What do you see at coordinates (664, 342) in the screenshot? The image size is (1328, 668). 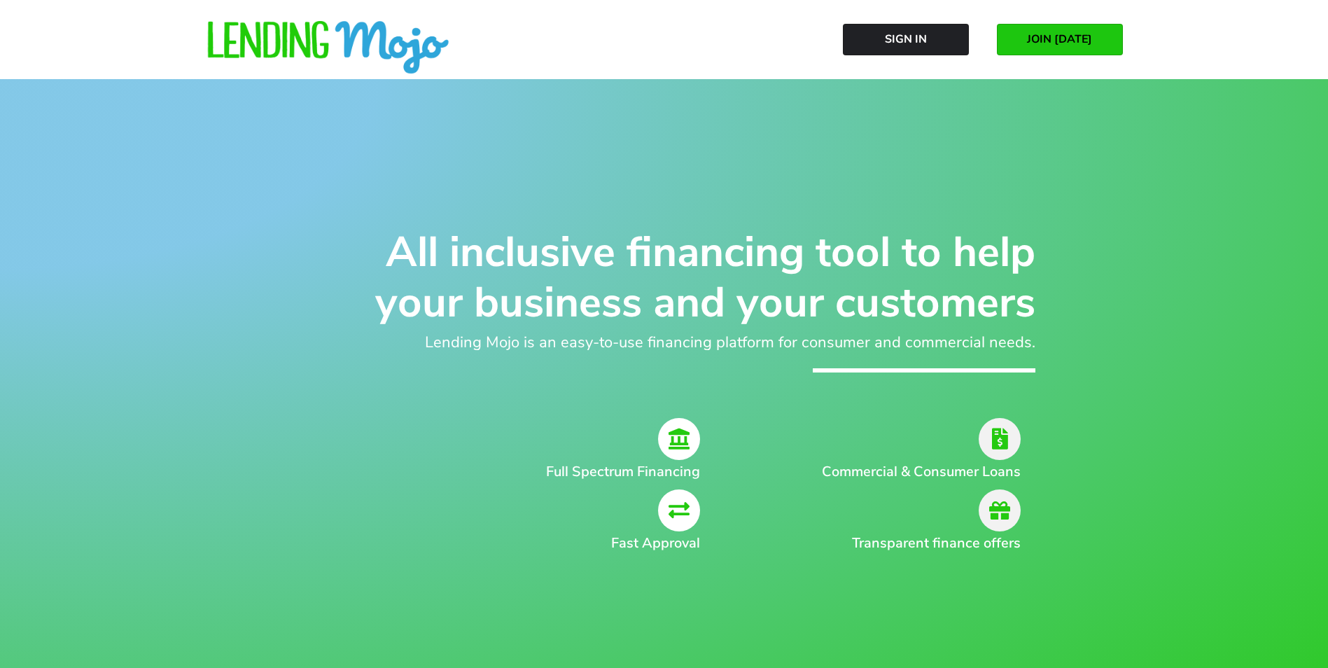 I see `h2: Lending Mojo is an easy-to-use financing platform for consumer and commercial needs.` at bounding box center [664, 342].